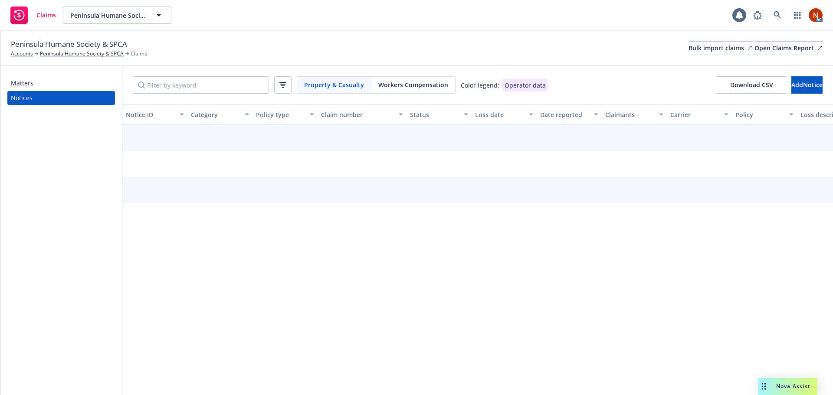  What do you see at coordinates (22, 98) in the screenshot?
I see `div: Notices` at bounding box center [22, 98].